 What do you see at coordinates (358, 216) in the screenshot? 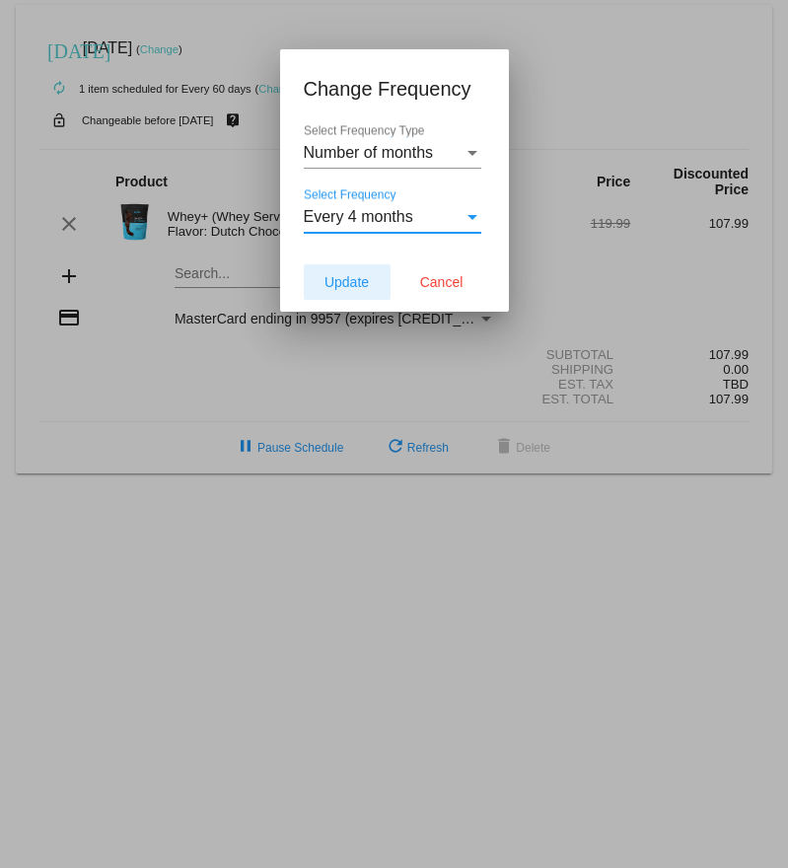
I see `span: Every 4 months` at bounding box center [358, 216].